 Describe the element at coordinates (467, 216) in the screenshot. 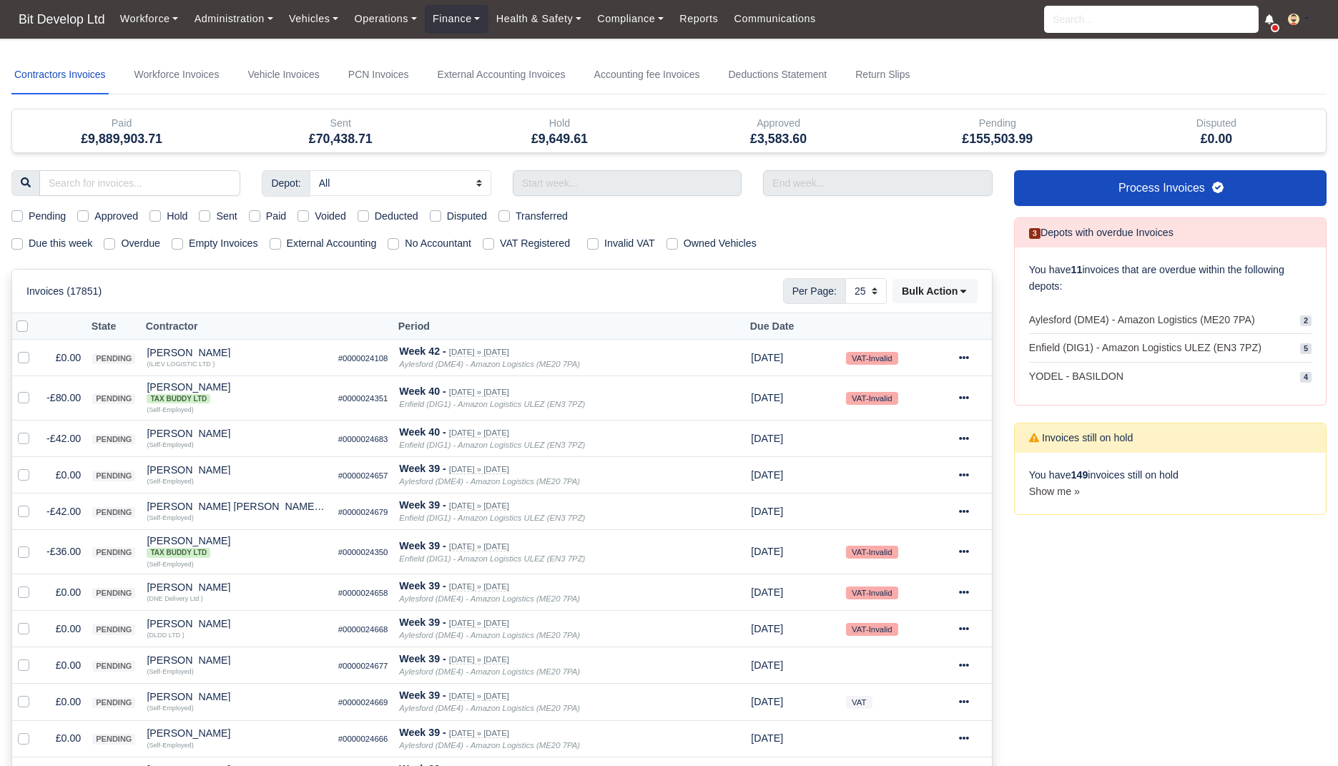

I see `label: Disputed` at that location.